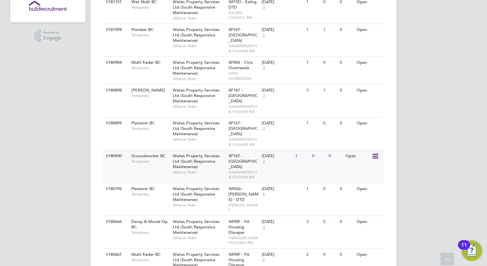 The height and width of the screenshot is (266, 487). Describe the element at coordinates (48, 6) in the screenshot. I see `a: Go to home page` at that location.